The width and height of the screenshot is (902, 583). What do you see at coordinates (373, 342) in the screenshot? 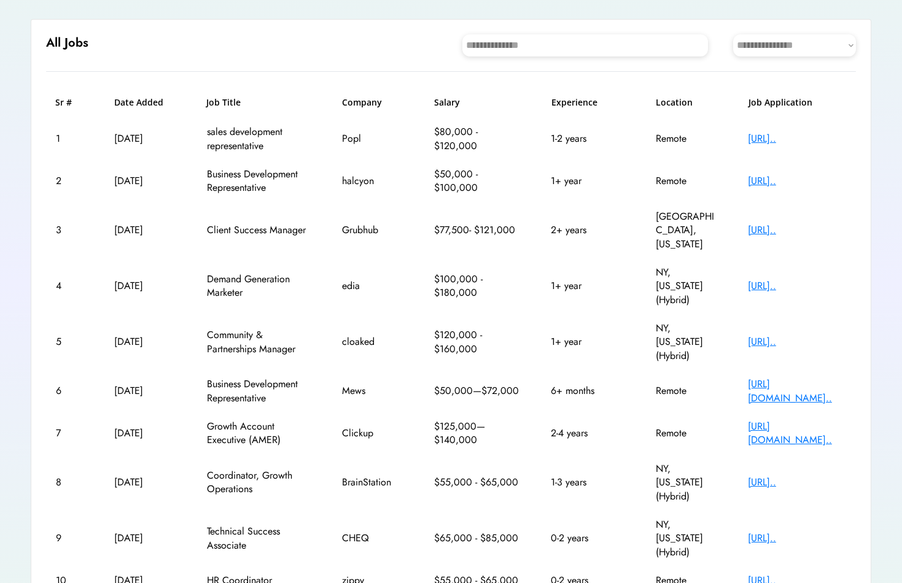
I see `div: cloaked` at bounding box center [373, 342].